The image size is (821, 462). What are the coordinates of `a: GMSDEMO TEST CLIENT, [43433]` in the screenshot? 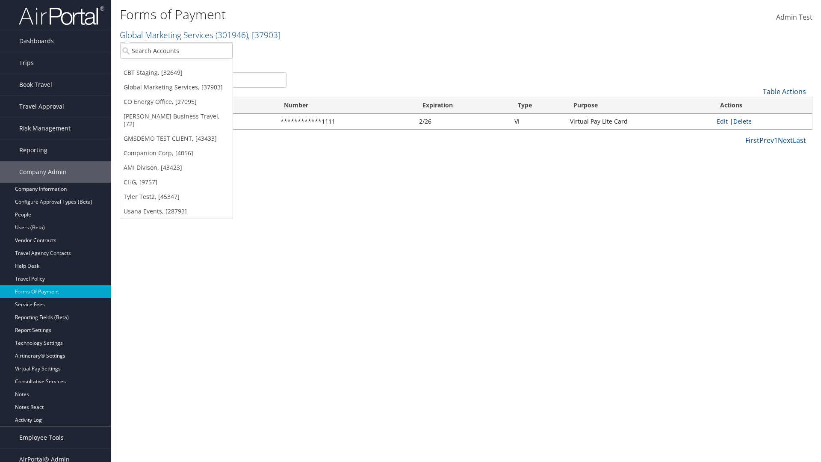 It's located at (176, 139).